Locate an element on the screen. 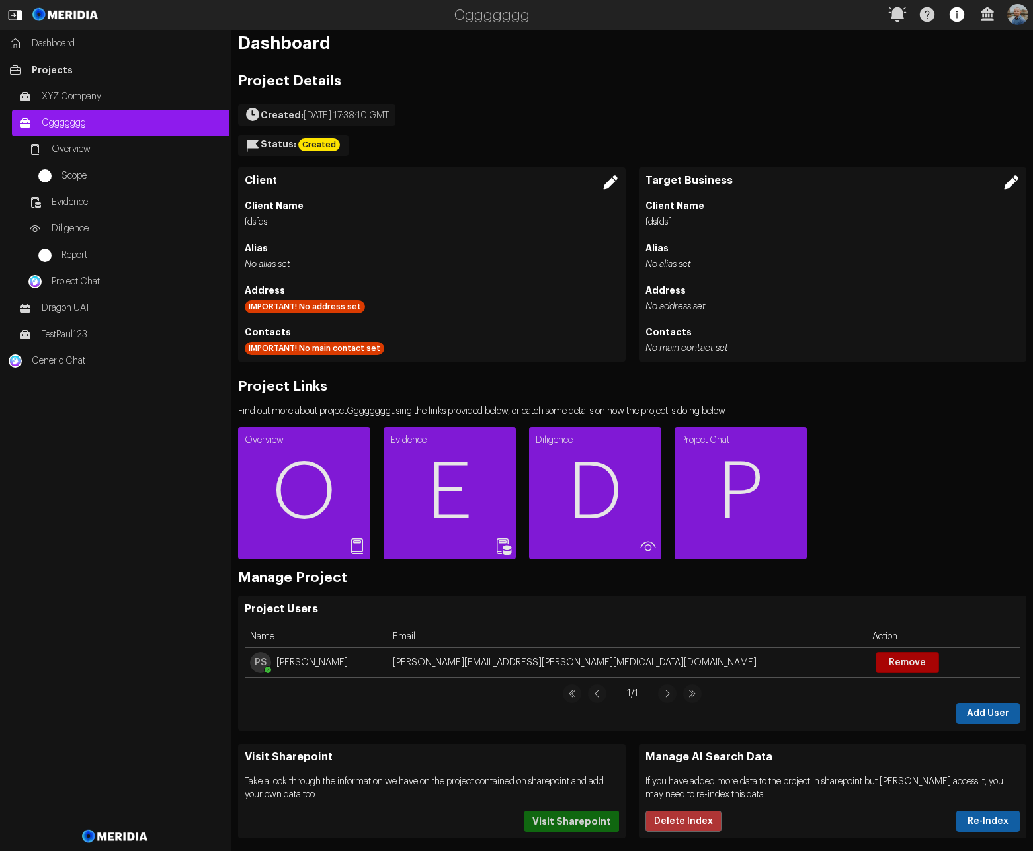 This screenshot has width=1033, height=851. span: Evidence is located at coordinates (137, 202).